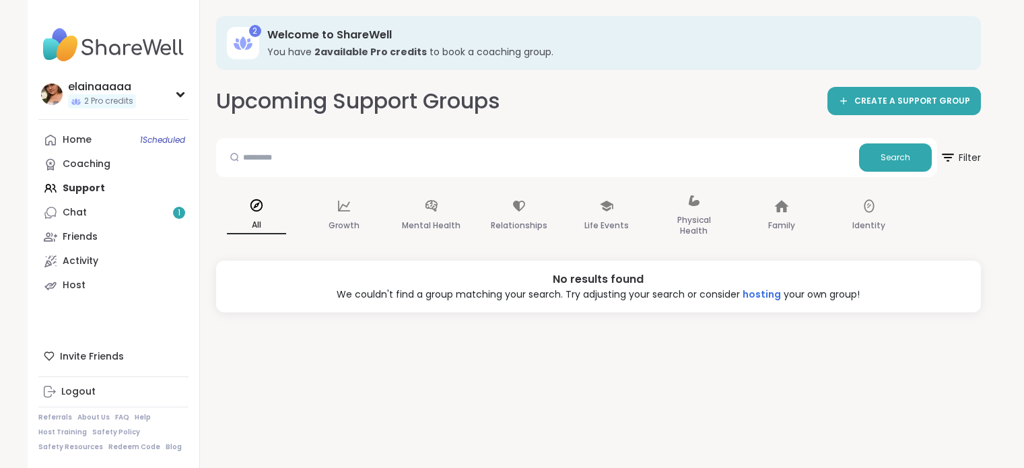  What do you see at coordinates (143, 417) in the screenshot?
I see `a: Help` at bounding box center [143, 417].